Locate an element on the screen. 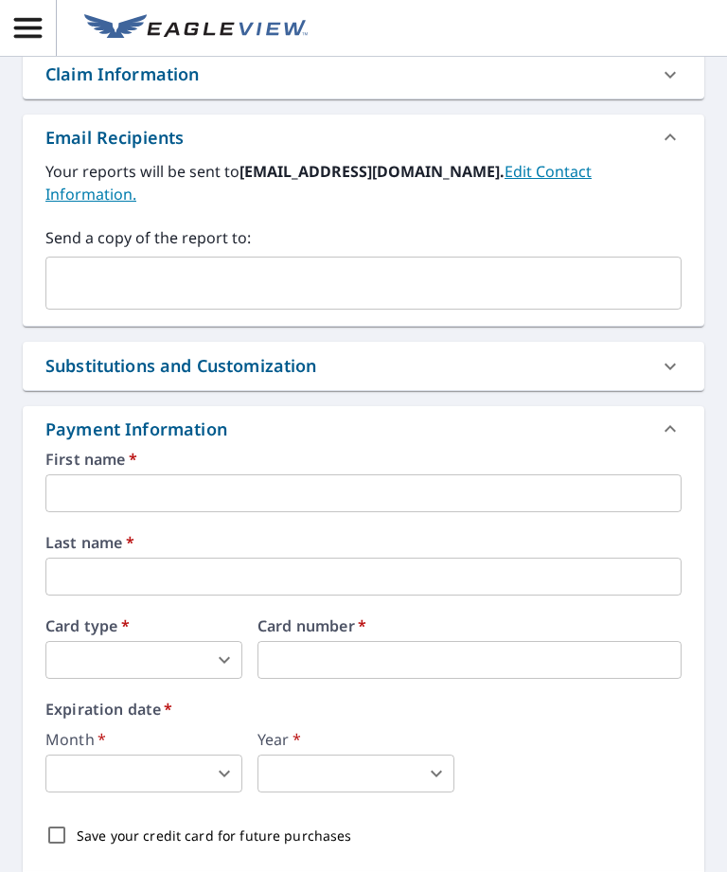  label: Month is located at coordinates (144, 739).